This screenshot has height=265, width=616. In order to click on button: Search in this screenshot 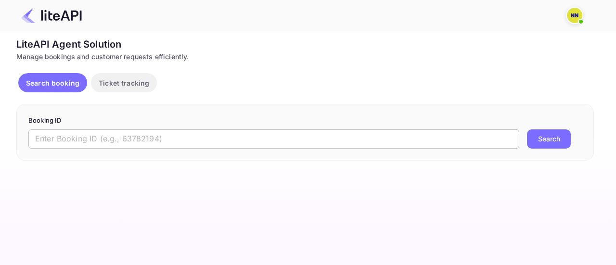, I will do `click(549, 139)`.